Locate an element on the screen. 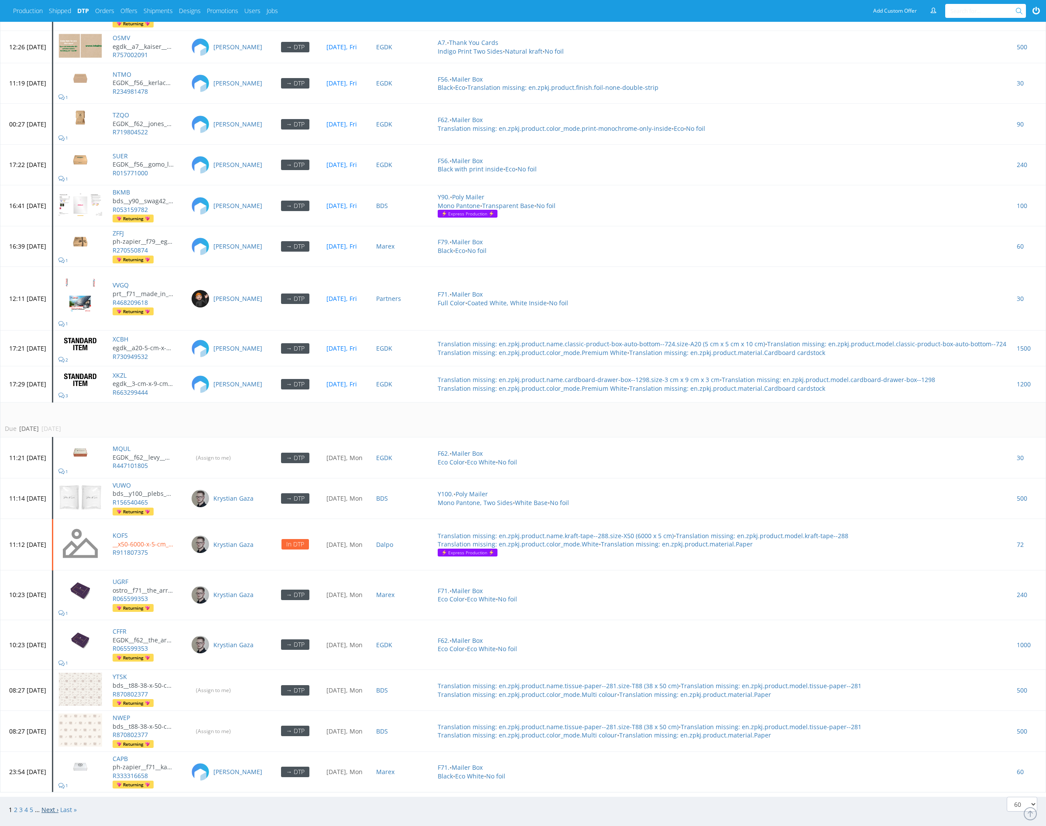  a: Mailer Box is located at coordinates (467, 453).